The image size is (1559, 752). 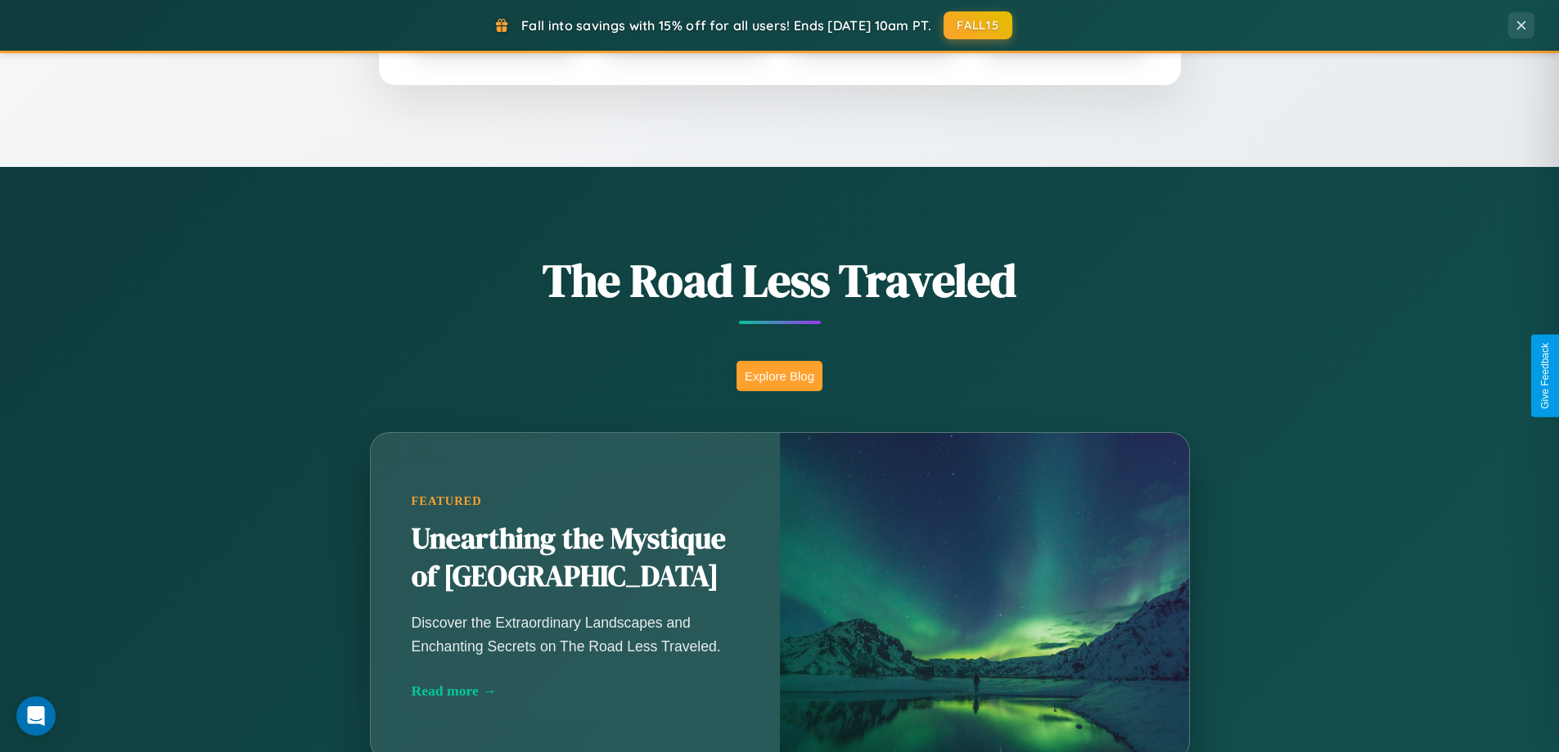 I want to click on div: Read more →, so click(x=575, y=691).